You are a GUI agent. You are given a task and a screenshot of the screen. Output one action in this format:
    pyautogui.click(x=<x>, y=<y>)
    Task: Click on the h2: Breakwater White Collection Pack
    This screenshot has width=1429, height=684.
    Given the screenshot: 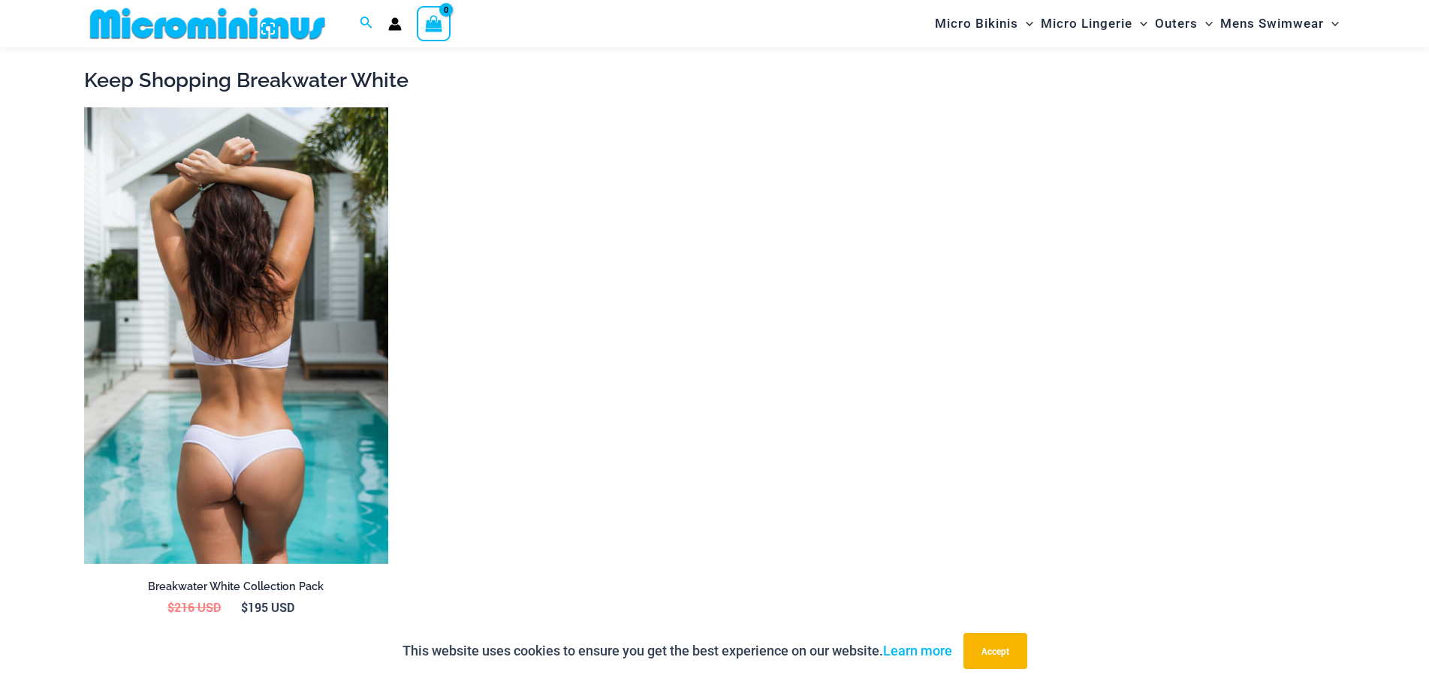 What is the action you would take?
    pyautogui.click(x=236, y=586)
    